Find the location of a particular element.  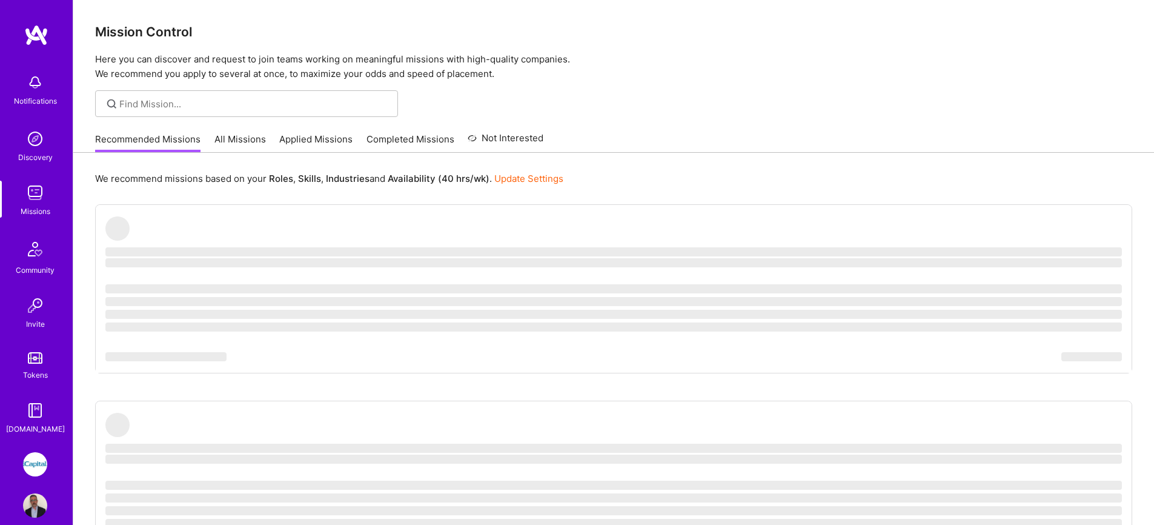

img: logo is located at coordinates (36, 35).